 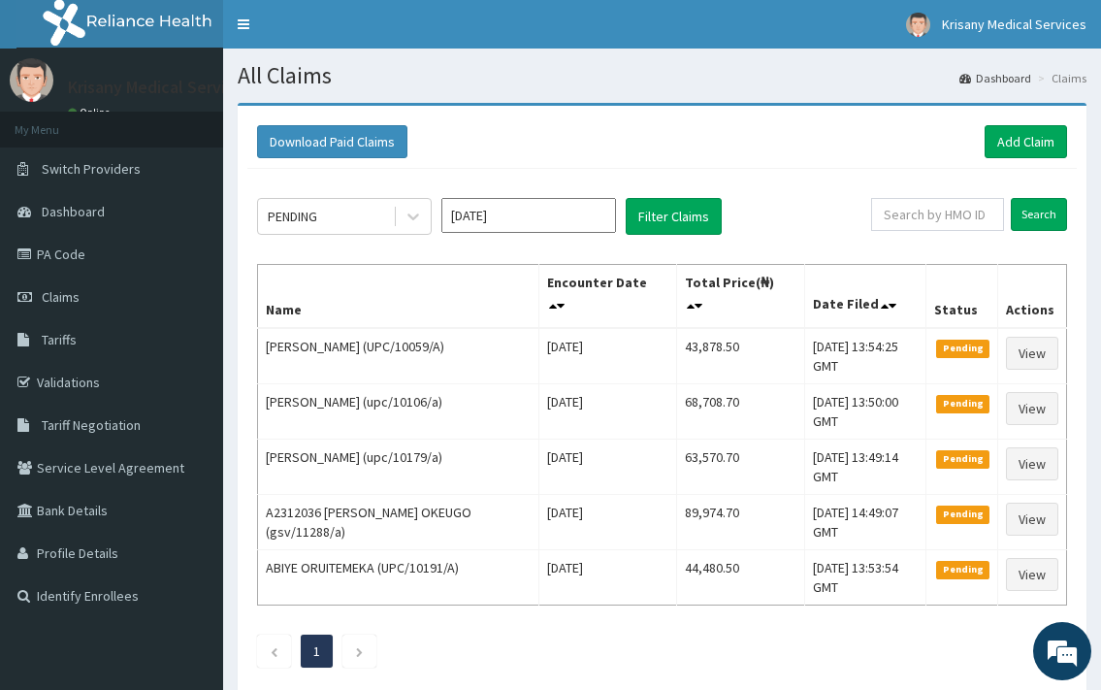 What do you see at coordinates (359, 651) in the screenshot?
I see `a: Next page` at bounding box center [359, 651].